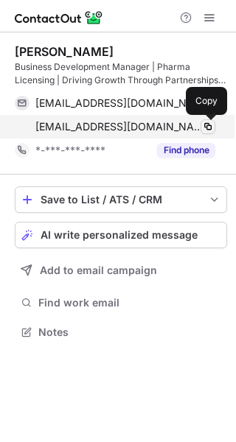 This screenshot has height=442, width=236. I want to click on button: Reveal Button, so click(185, 150).